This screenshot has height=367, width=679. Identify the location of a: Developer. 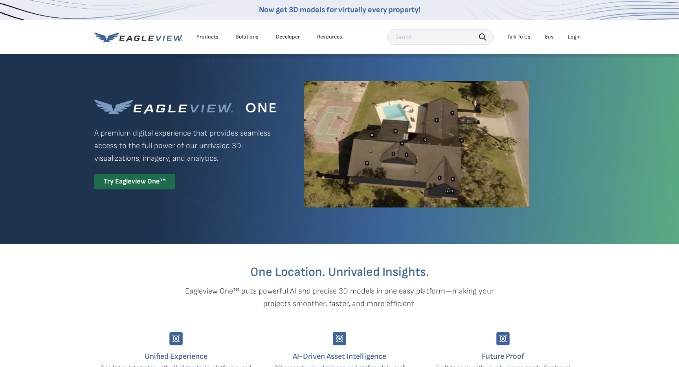
(288, 37).